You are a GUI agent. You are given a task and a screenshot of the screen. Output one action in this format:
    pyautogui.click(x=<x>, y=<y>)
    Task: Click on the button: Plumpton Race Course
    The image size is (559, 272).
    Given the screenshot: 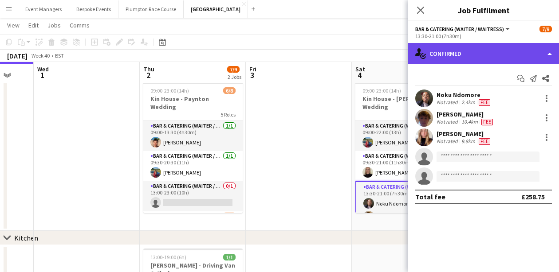 What is the action you would take?
    pyautogui.click(x=151, y=9)
    